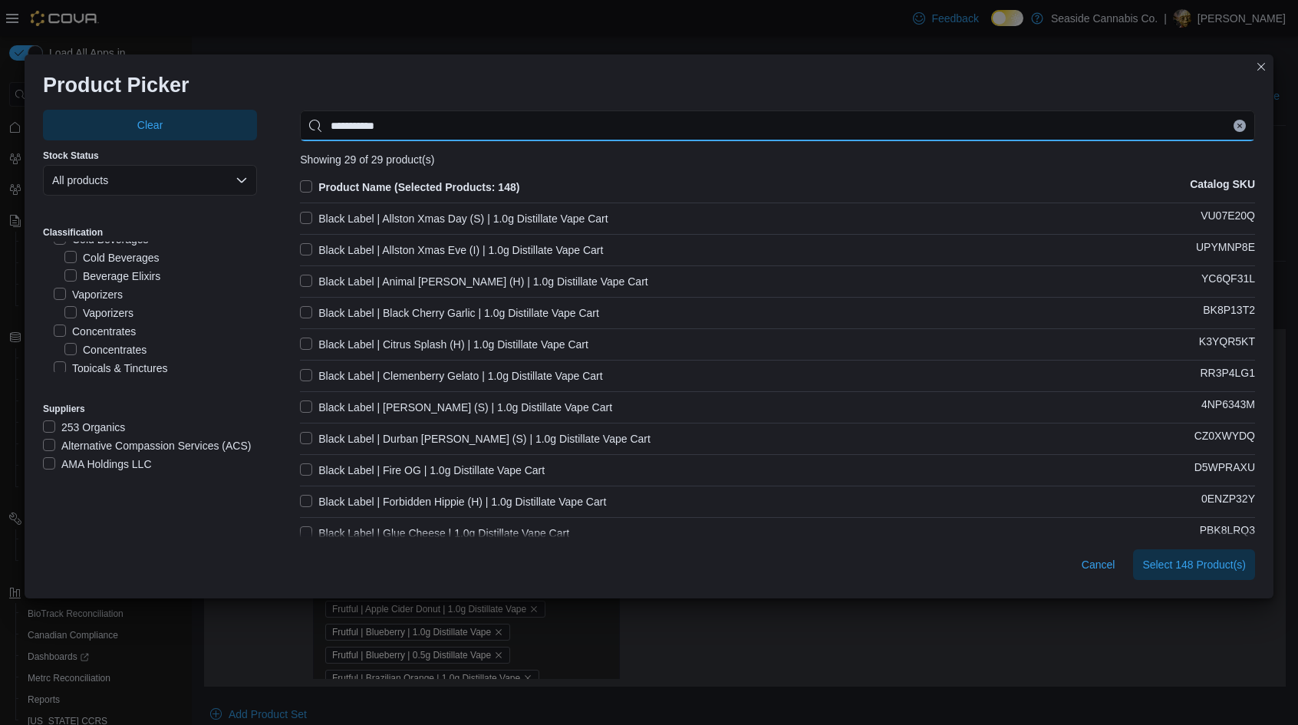 The width and height of the screenshot is (1298, 725). Describe the element at coordinates (434, 533) in the screenshot. I see `label: Black Label | Glue Cheese | 1.0g Distillate Vape Cart` at that location.